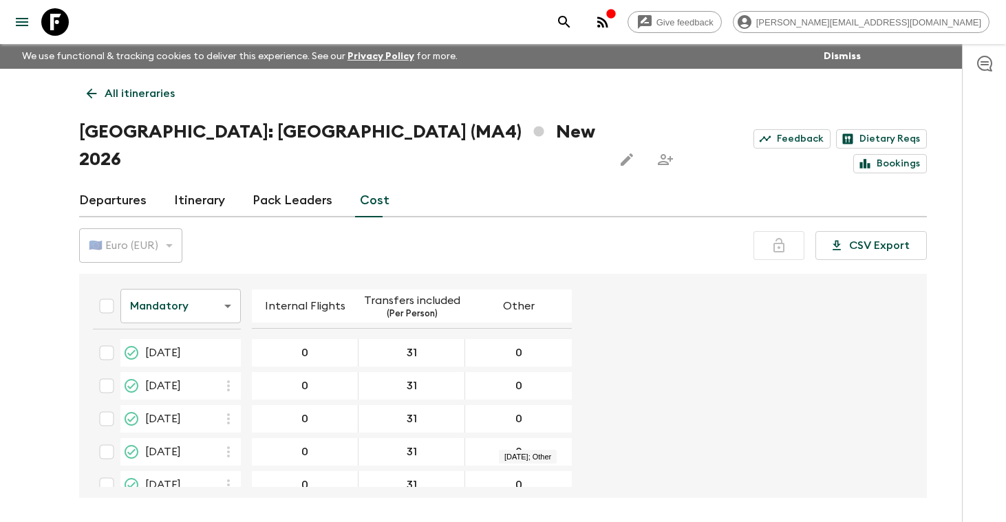 This screenshot has width=1006, height=522. I want to click on div: 14 Jan 2026; Internal Flights, so click(305, 353).